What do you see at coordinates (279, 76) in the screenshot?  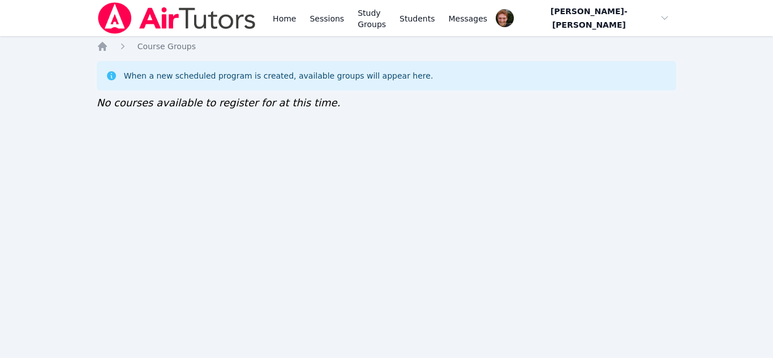 I see `div: When a new scheduled program is created, available groups will appear here.` at bounding box center [279, 76].